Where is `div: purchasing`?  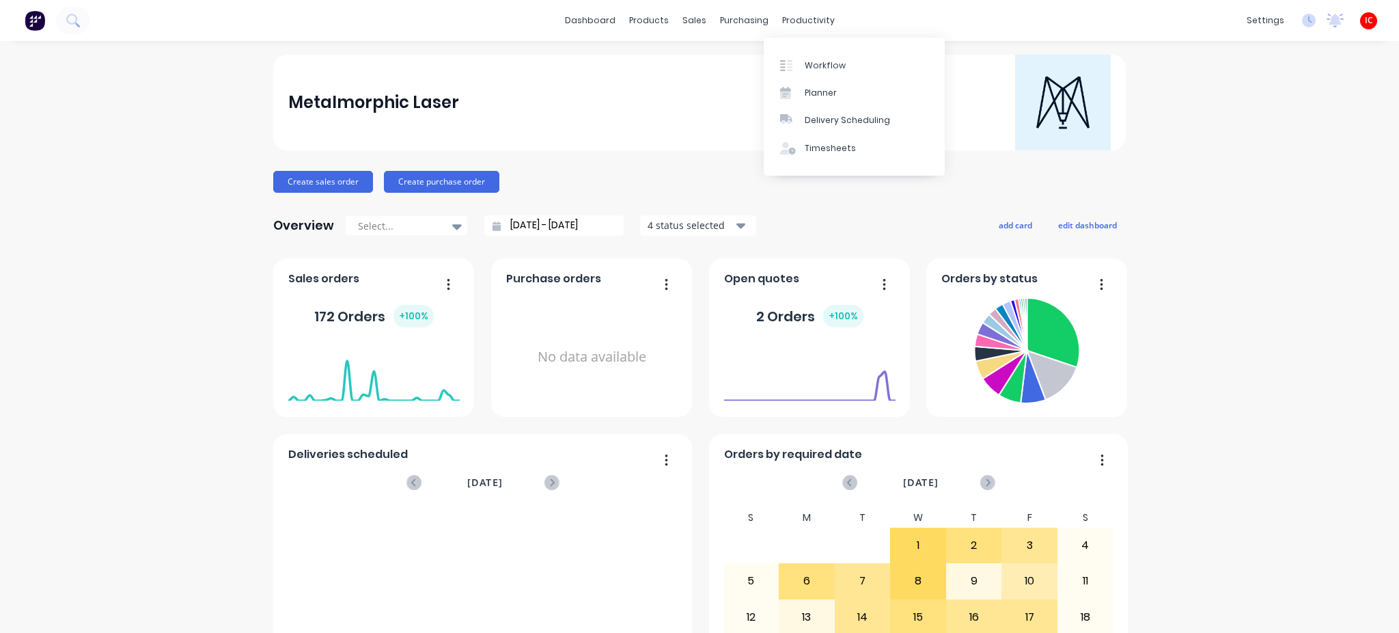
div: purchasing is located at coordinates (744, 20).